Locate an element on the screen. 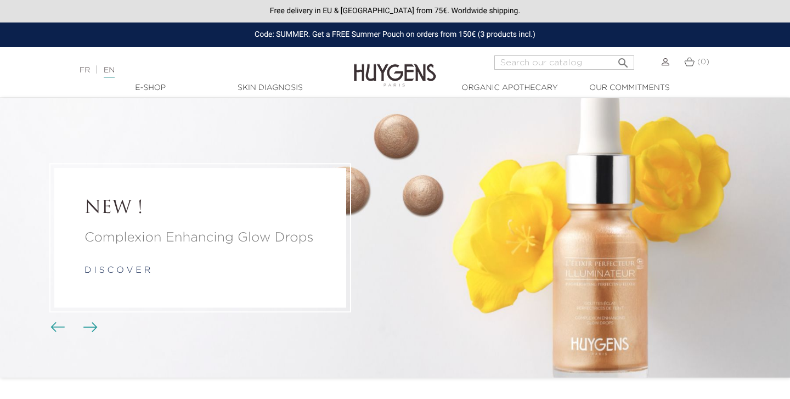 This screenshot has width=790, height=399. a: E-Shop is located at coordinates (150, 88).